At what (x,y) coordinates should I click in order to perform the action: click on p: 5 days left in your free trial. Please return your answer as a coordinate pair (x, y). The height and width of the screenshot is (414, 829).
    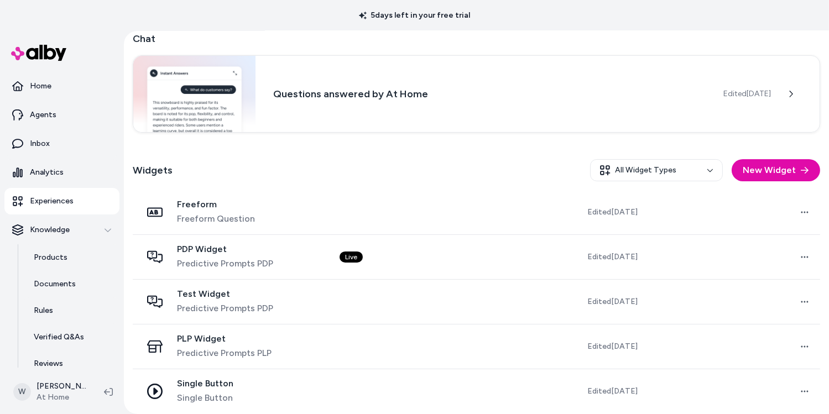
    Looking at the image, I should click on (415, 15).